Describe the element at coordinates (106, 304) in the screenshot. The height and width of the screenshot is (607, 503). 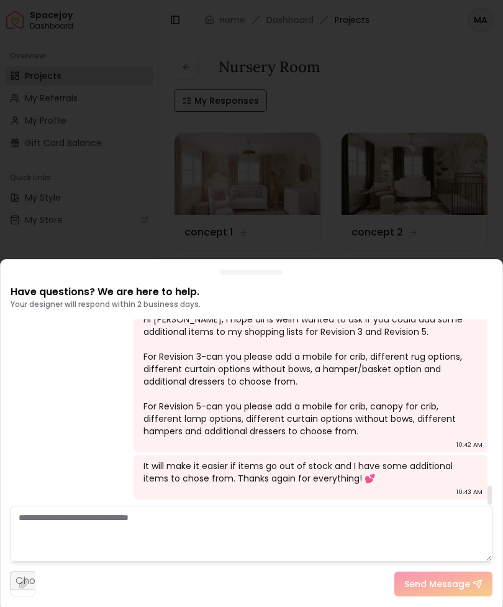
I see `p: Your designer will respond within 2 business days.` at that location.